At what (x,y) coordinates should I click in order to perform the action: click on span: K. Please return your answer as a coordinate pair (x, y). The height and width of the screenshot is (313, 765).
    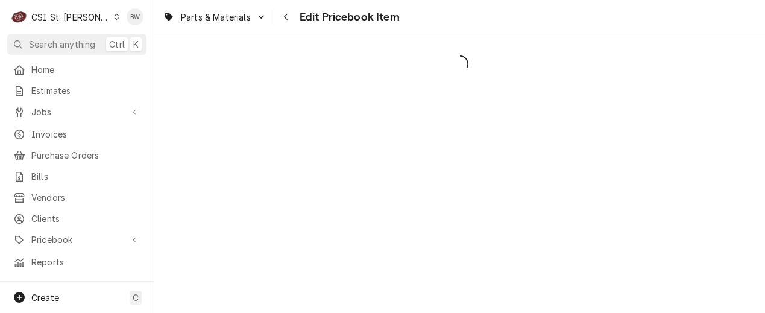
    Looking at the image, I should click on (136, 44).